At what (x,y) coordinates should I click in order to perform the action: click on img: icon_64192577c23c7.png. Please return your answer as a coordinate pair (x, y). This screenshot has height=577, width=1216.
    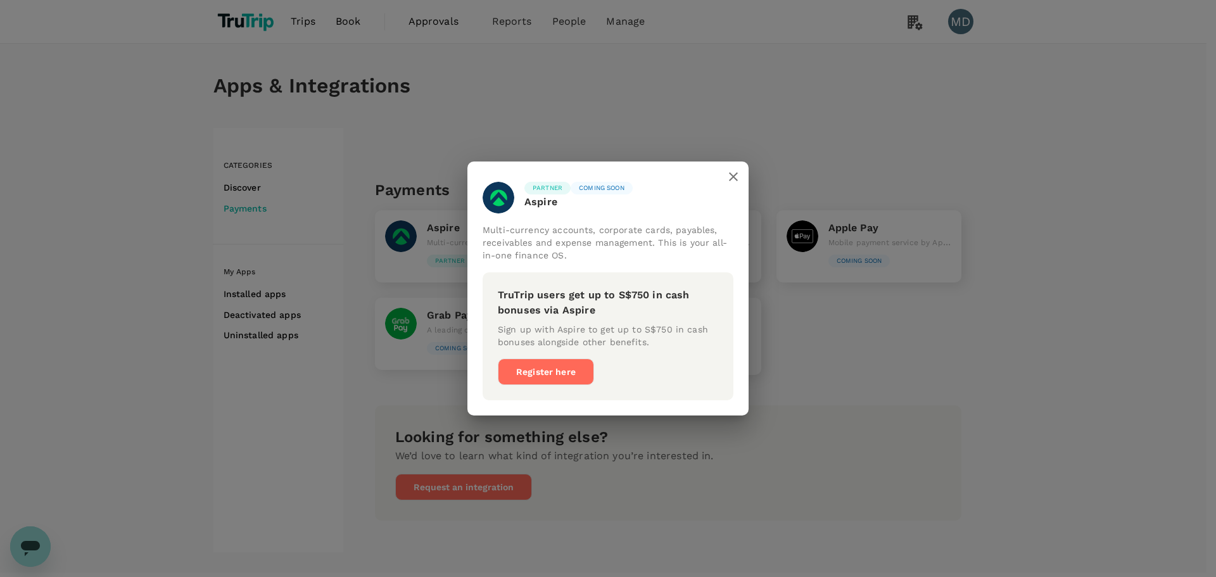
    Looking at the image, I should click on (498, 198).